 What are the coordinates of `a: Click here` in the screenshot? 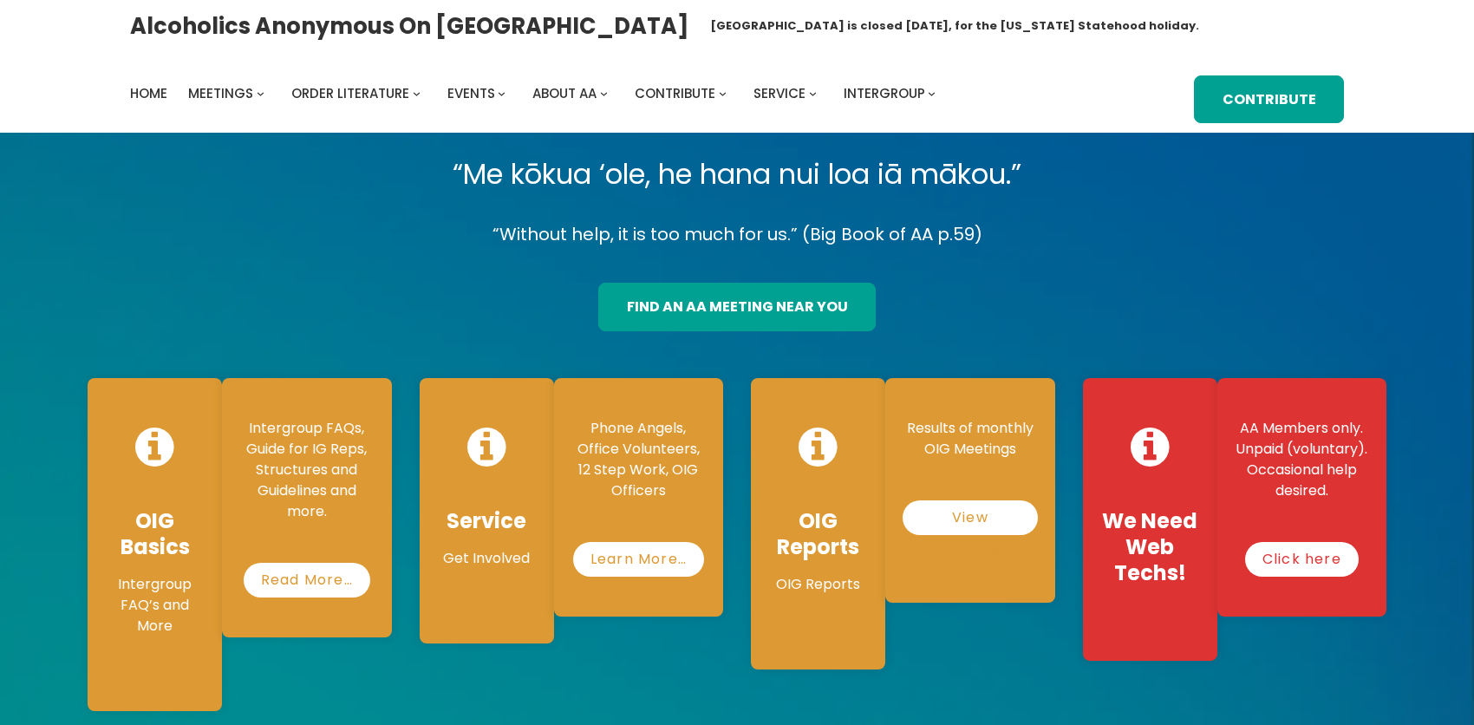 It's located at (1302, 559).